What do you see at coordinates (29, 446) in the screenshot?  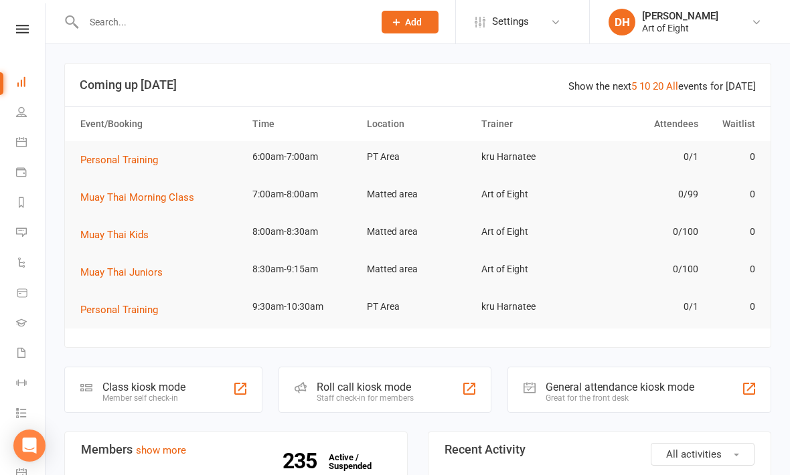 I see `div: Open Intercom Messenger` at bounding box center [29, 446].